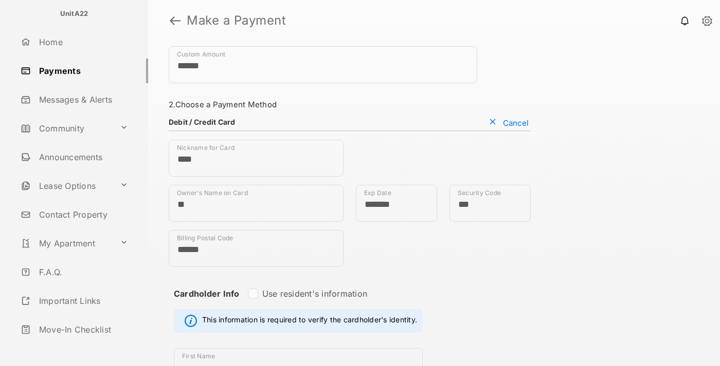 The image size is (720, 366). What do you see at coordinates (82, 330) in the screenshot?
I see `a: Move-In Checklist` at bounding box center [82, 330].